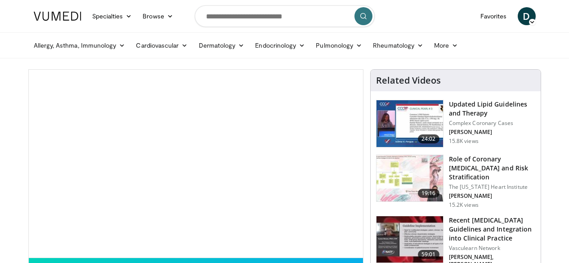 The image size is (569, 263). Describe the element at coordinates (196, 164) in the screenshot. I see `video-js: Video Player` at that location.